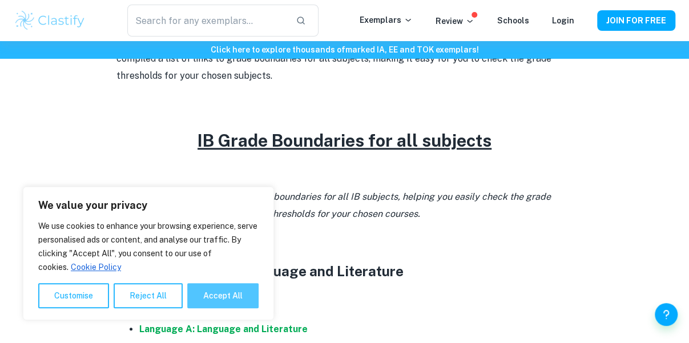 This screenshot has height=343, width=689. Describe the element at coordinates (455, 21) in the screenshot. I see `p: Review` at that location.